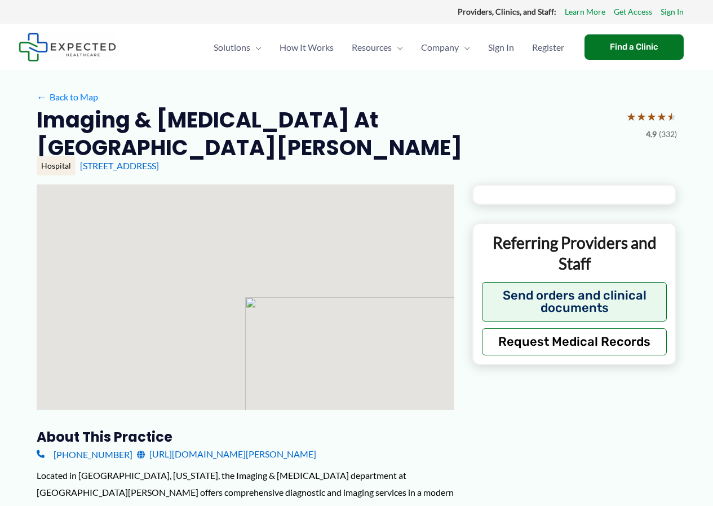  I want to click on span: How It Works, so click(307, 47).